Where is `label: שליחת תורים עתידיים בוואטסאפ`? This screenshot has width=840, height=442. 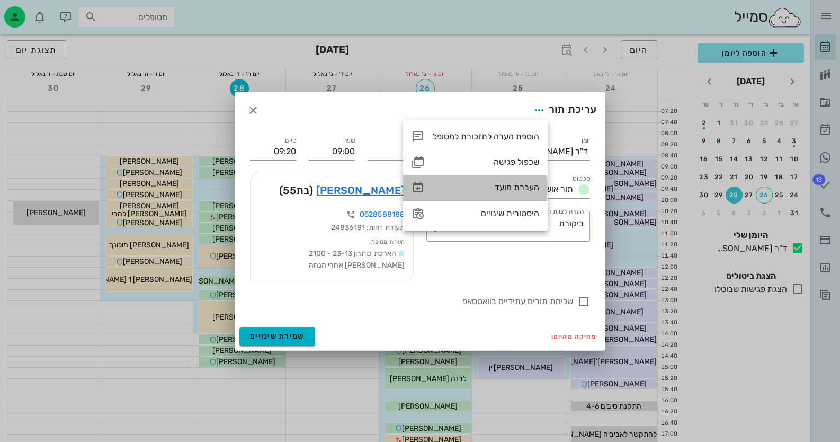 label: שליחת תורים עתידיים בוואטסאפ is located at coordinates (412, 301).